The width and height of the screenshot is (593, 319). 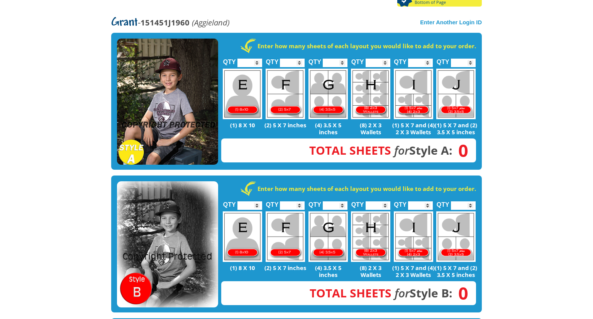 What do you see at coordinates (381, 293) in the screenshot?
I see `strong: Style B:` at bounding box center [381, 293].